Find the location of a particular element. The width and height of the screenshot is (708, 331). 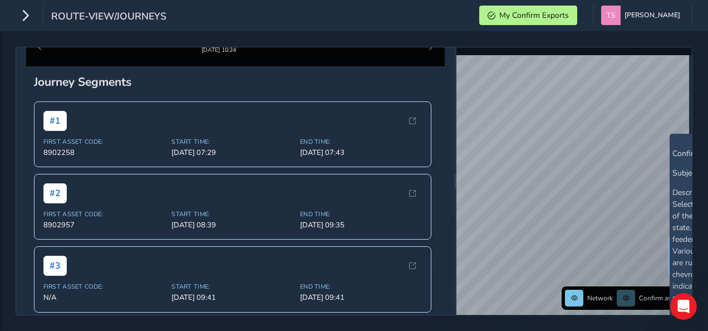

span: Confirm assets is located at coordinates (661, 298).